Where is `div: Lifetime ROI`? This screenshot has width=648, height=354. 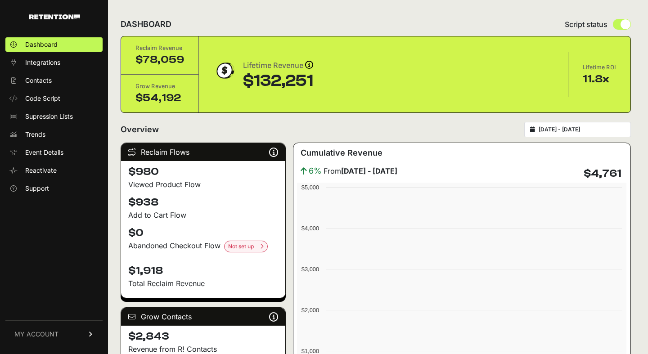
div: Lifetime ROI is located at coordinates (600, 68).